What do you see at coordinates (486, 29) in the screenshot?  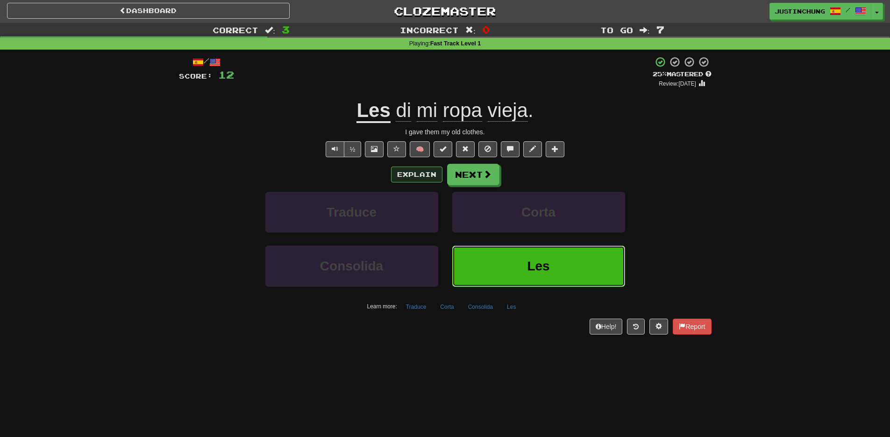 I see `span: 0` at bounding box center [486, 29].